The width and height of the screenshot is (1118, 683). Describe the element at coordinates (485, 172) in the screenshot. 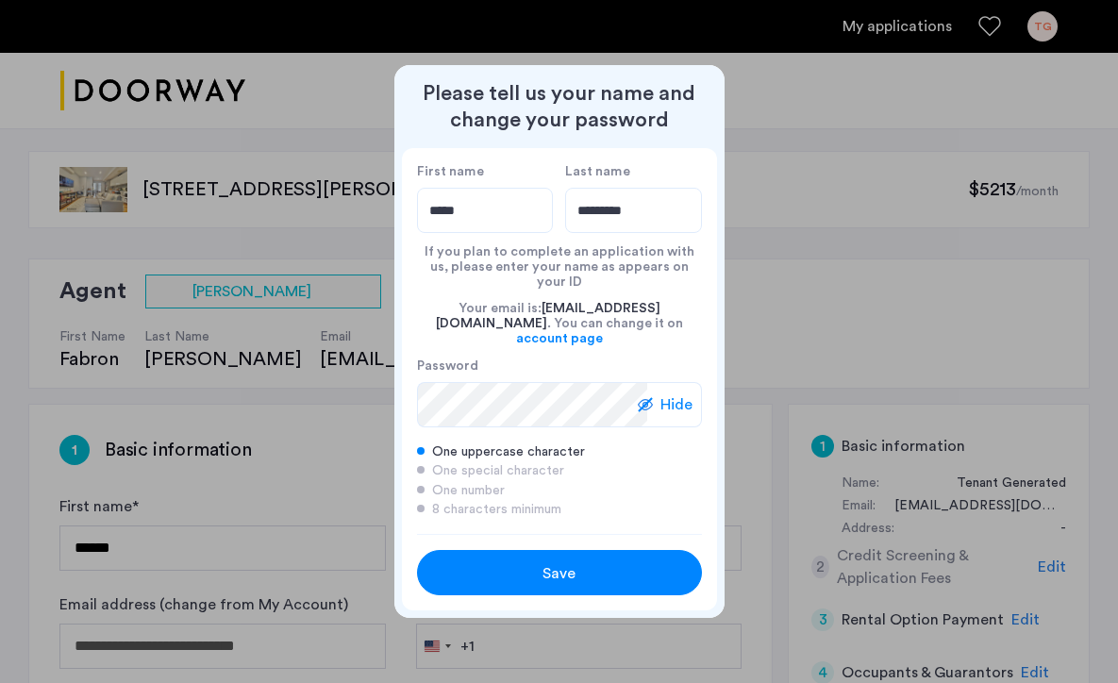

I see `label: First name` at that location.